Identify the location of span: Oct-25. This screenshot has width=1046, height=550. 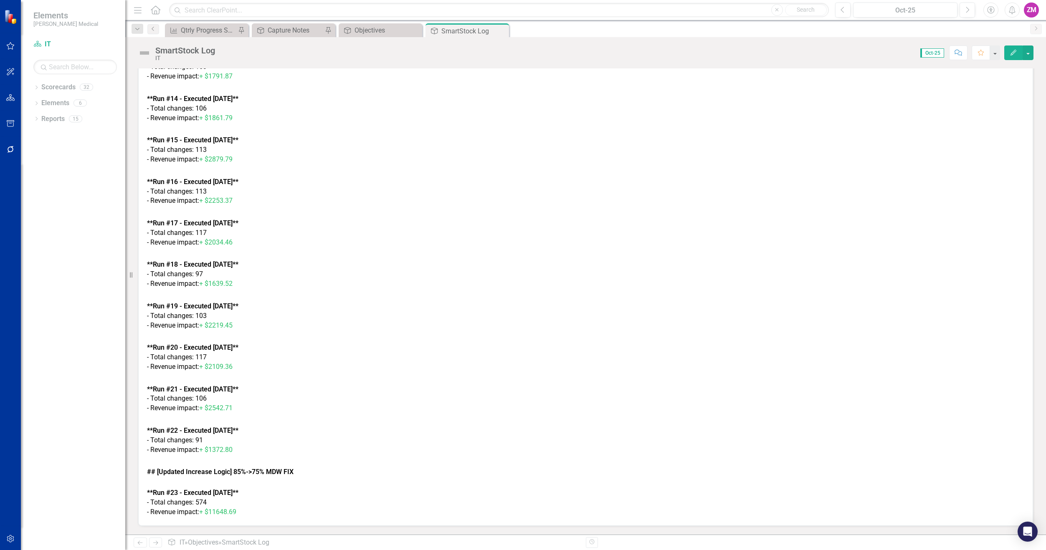
(932, 53).